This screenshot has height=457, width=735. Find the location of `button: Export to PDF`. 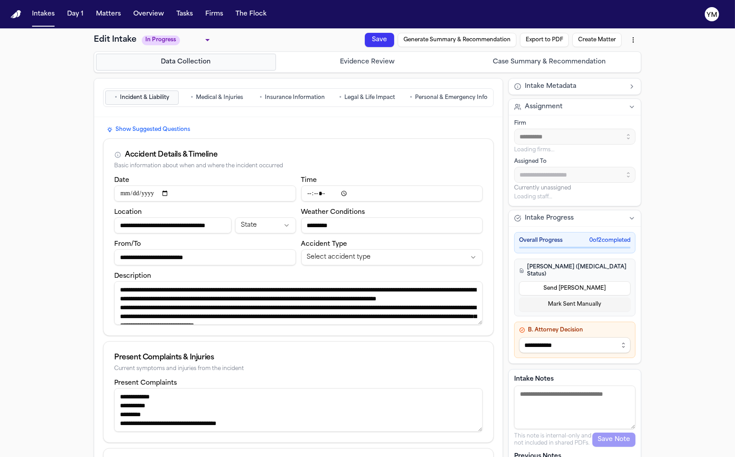

button: Export to PDF is located at coordinates (544, 40).